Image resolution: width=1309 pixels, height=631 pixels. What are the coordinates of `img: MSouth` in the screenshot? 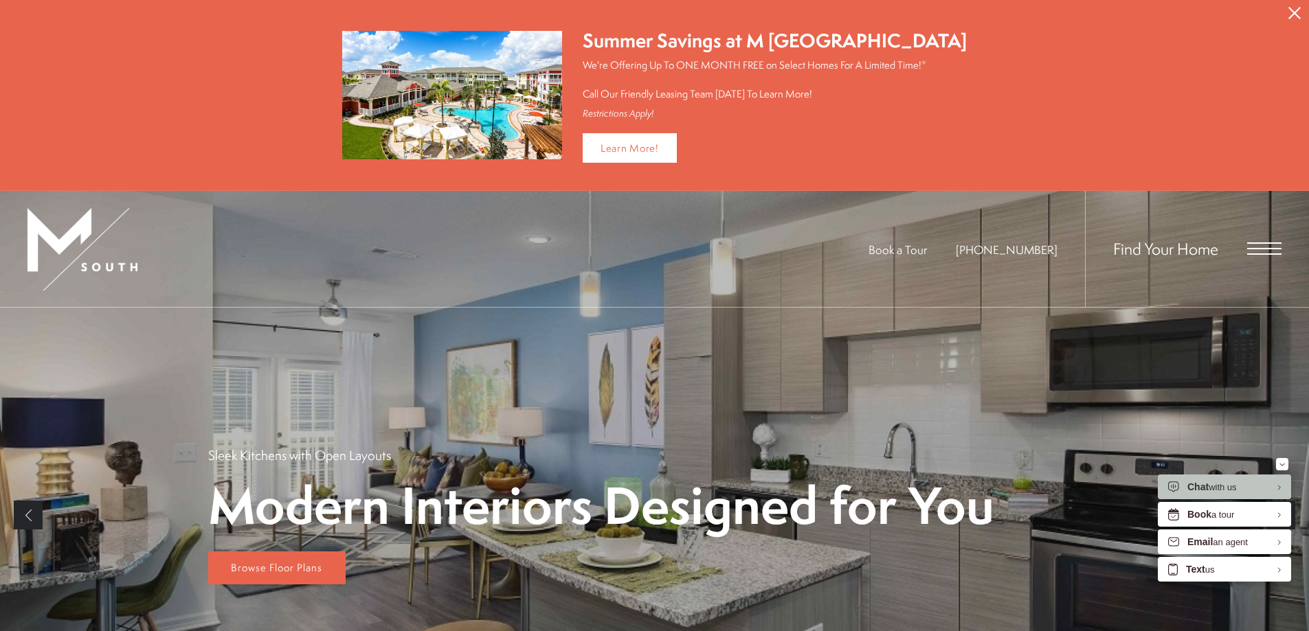 It's located at (82, 249).